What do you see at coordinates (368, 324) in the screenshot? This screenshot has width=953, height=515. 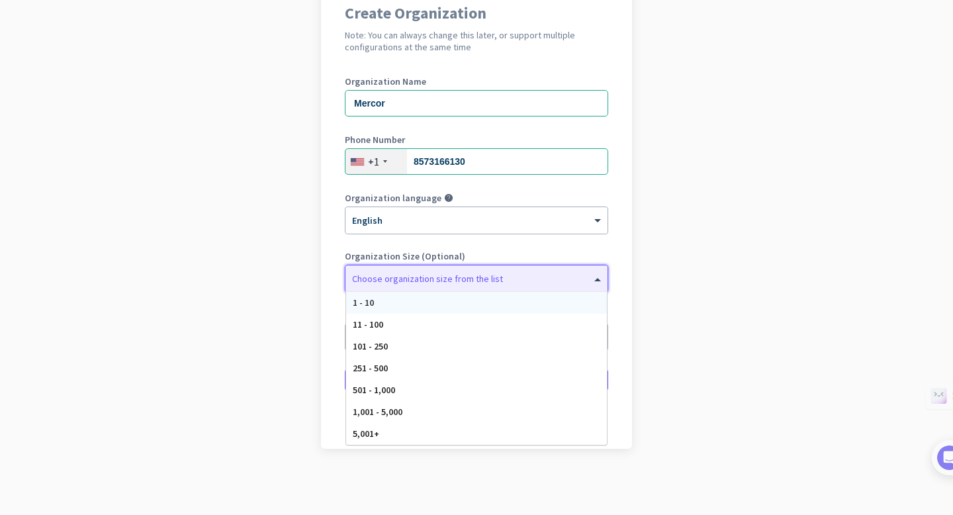 I see `span: 11 - 100` at bounding box center [368, 324].